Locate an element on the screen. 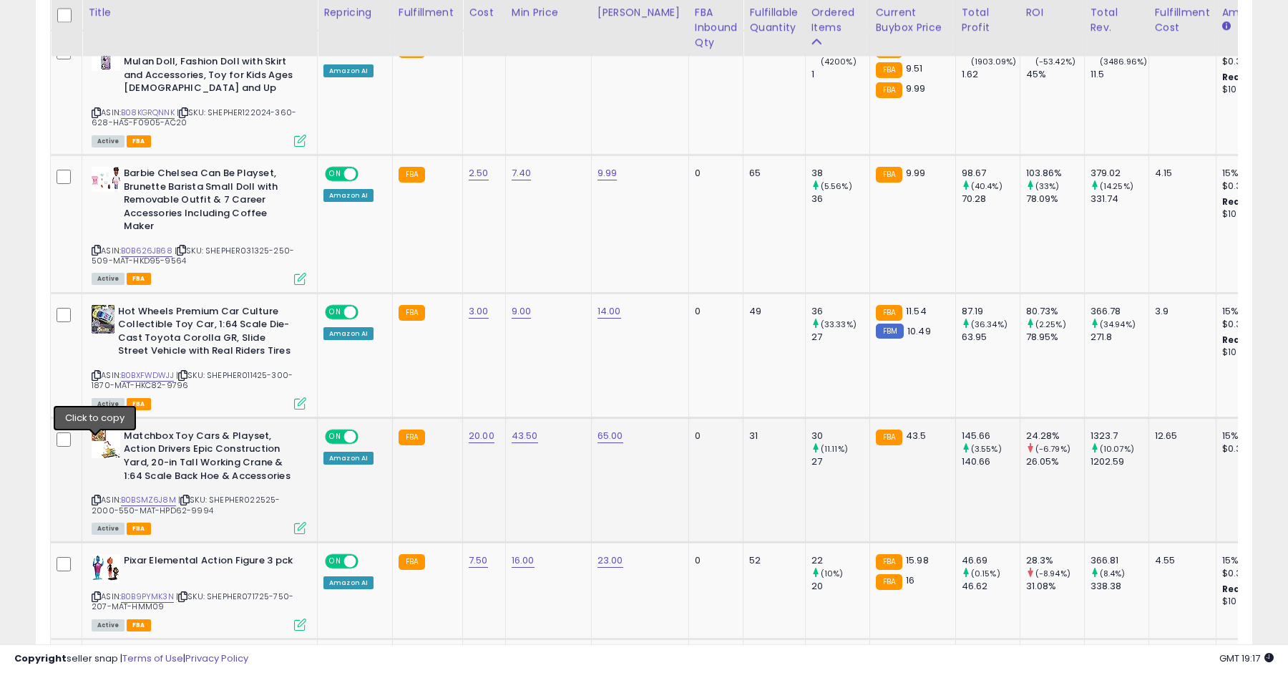  small: (10.07%) is located at coordinates (1117, 449).